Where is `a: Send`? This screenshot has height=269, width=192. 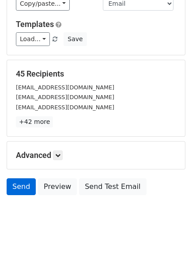
a: Send is located at coordinates (21, 187).